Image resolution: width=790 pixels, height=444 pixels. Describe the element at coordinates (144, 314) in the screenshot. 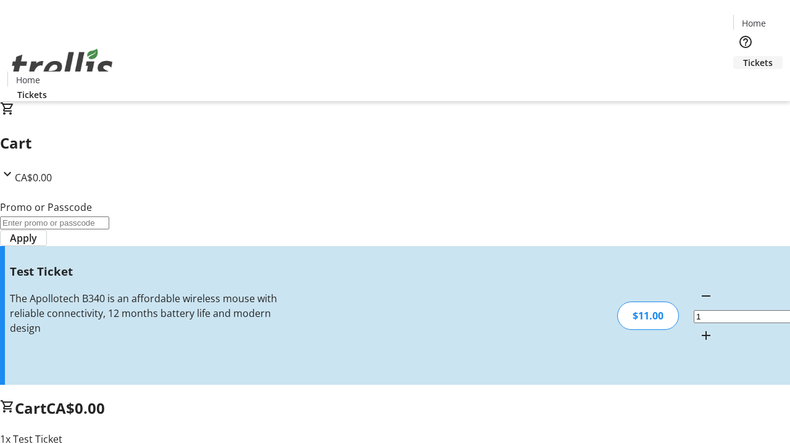

I see `div: The Apollotech B340 is an affordable wireless mouse with reliable connectivity, 12 months battery...` at that location.